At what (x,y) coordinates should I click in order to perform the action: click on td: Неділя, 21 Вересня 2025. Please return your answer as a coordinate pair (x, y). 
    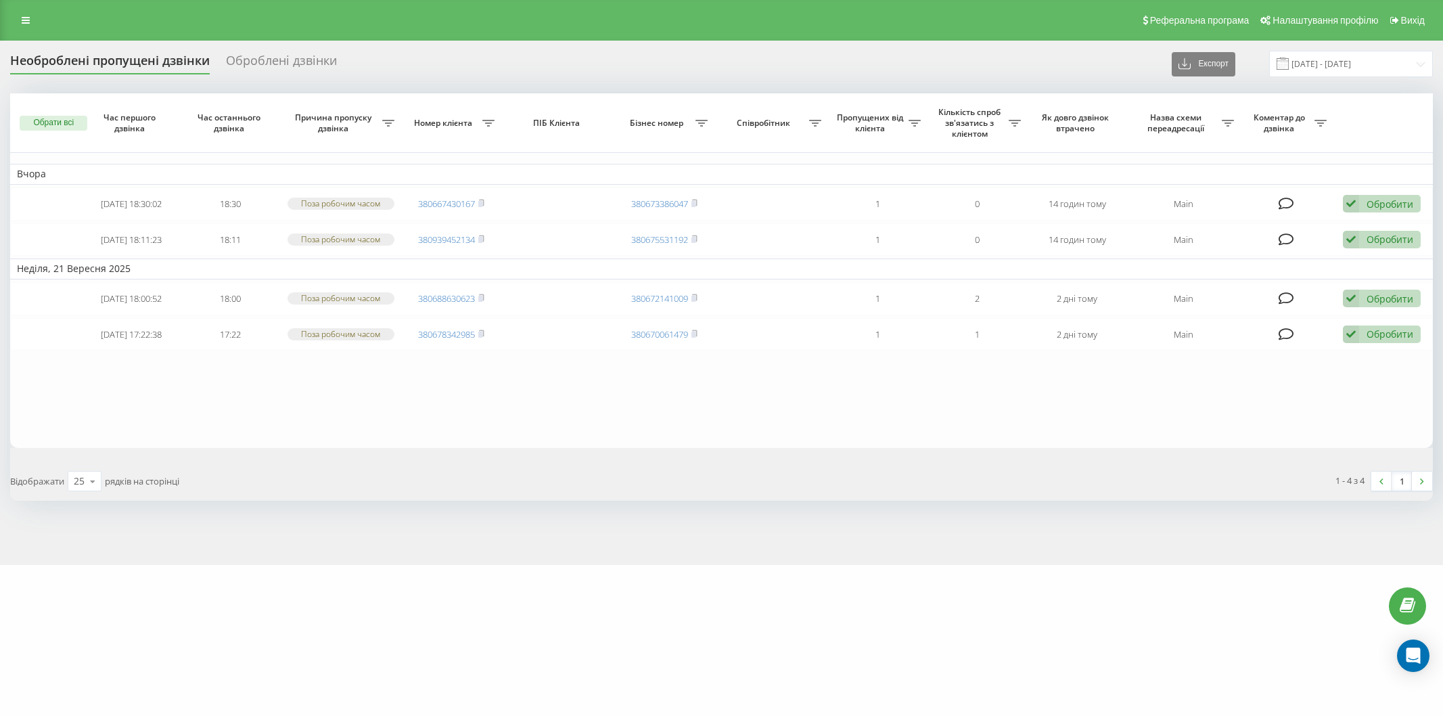
    Looking at the image, I should click on (721, 269).